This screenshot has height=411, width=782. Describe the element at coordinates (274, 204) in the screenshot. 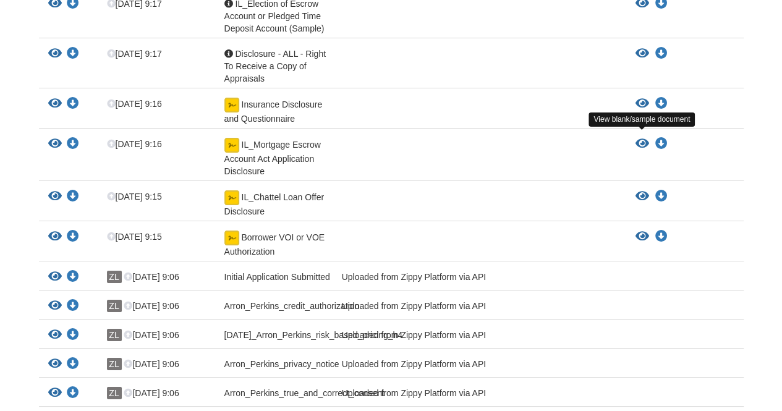

I see `span: IL_Chattel Loan Offer Disclosure` at that location.